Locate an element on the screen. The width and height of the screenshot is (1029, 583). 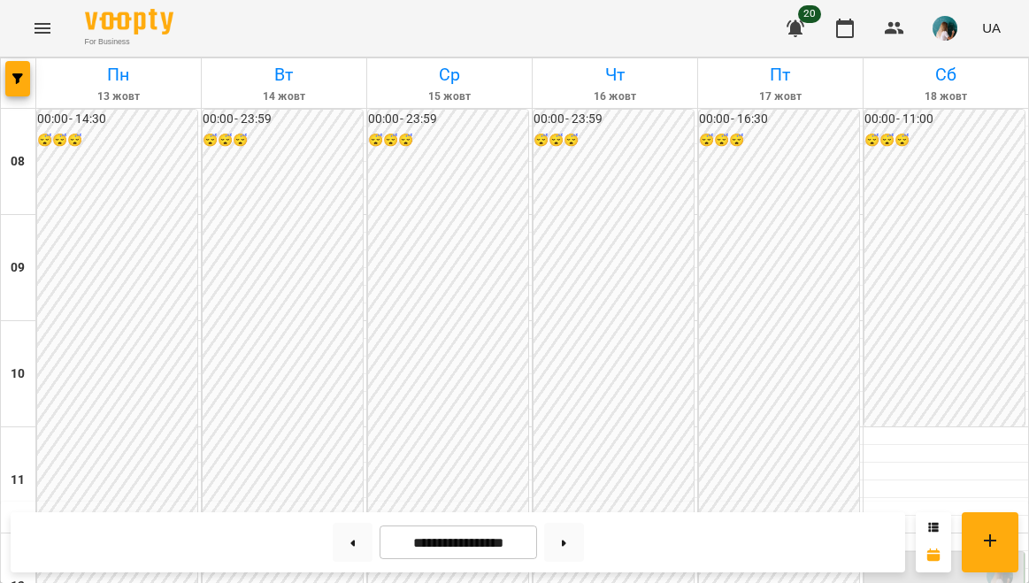
h6: Ср is located at coordinates (450, 74).